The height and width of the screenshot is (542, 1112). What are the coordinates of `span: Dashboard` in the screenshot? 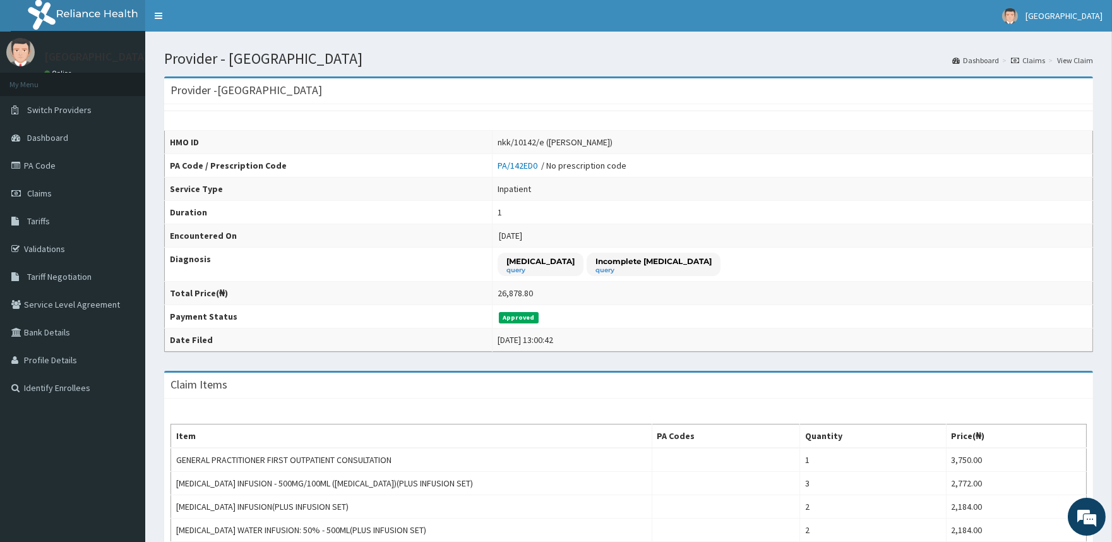 It's located at (47, 138).